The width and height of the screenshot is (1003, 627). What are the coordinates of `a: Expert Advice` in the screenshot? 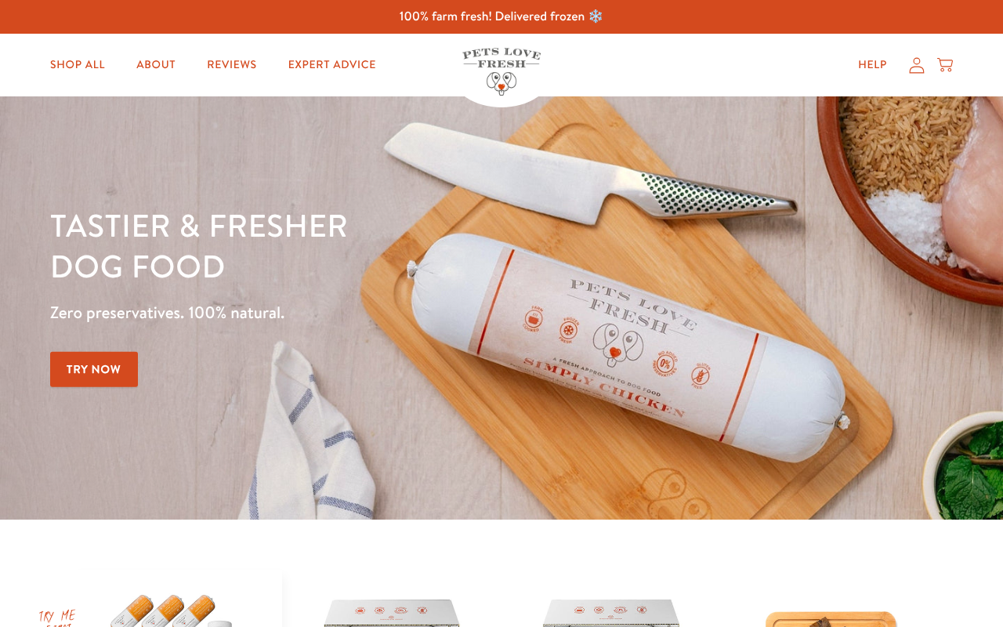 It's located at (332, 65).